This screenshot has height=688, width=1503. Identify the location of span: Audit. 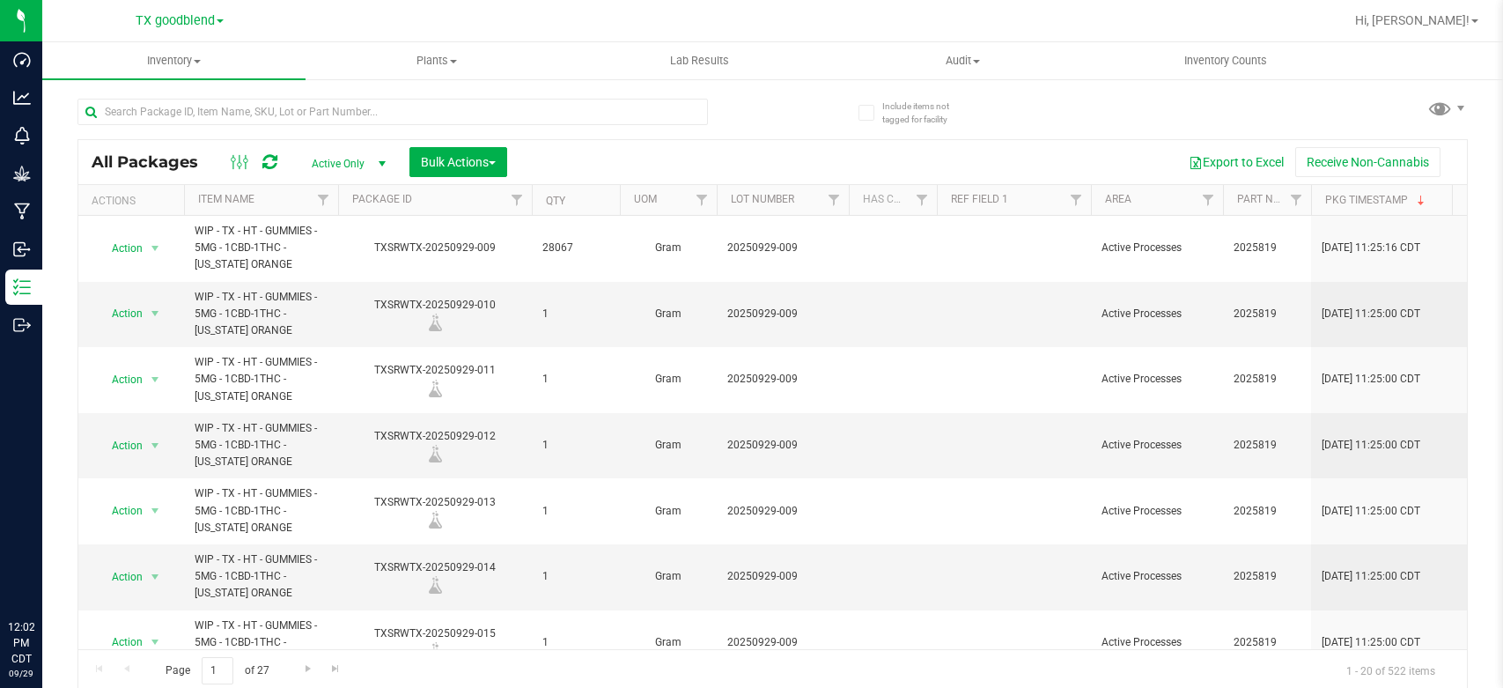
(962, 61).